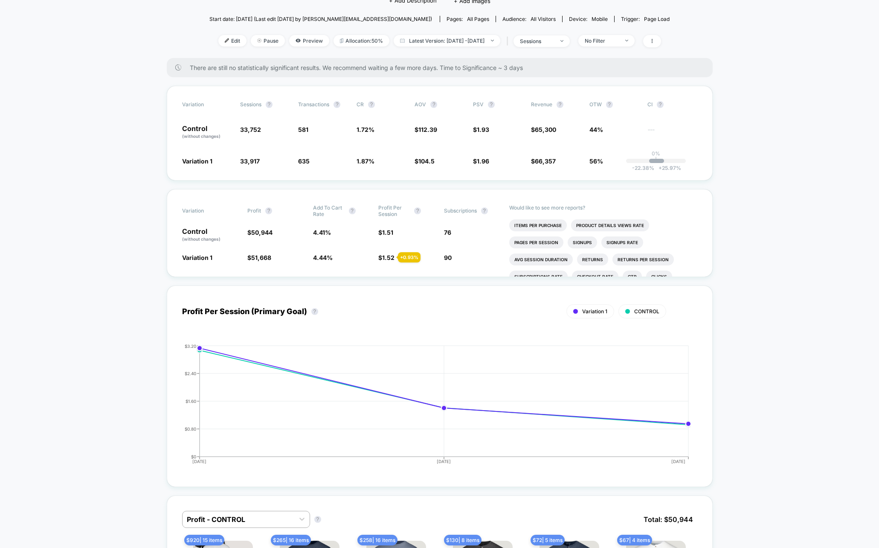 This screenshot has width=879, height=548. Describe the element at coordinates (537, 41) in the screenshot. I see `div: sessions` at that location.